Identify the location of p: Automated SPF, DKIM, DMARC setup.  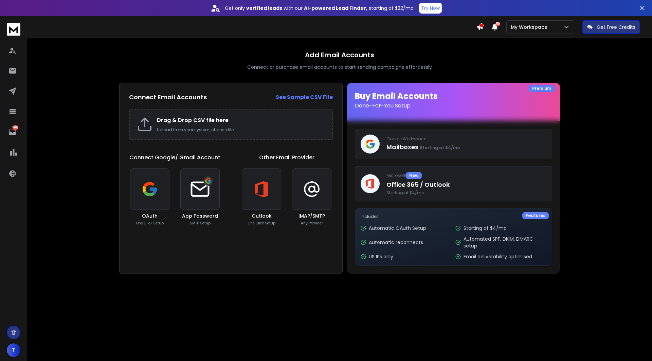
(504, 243).